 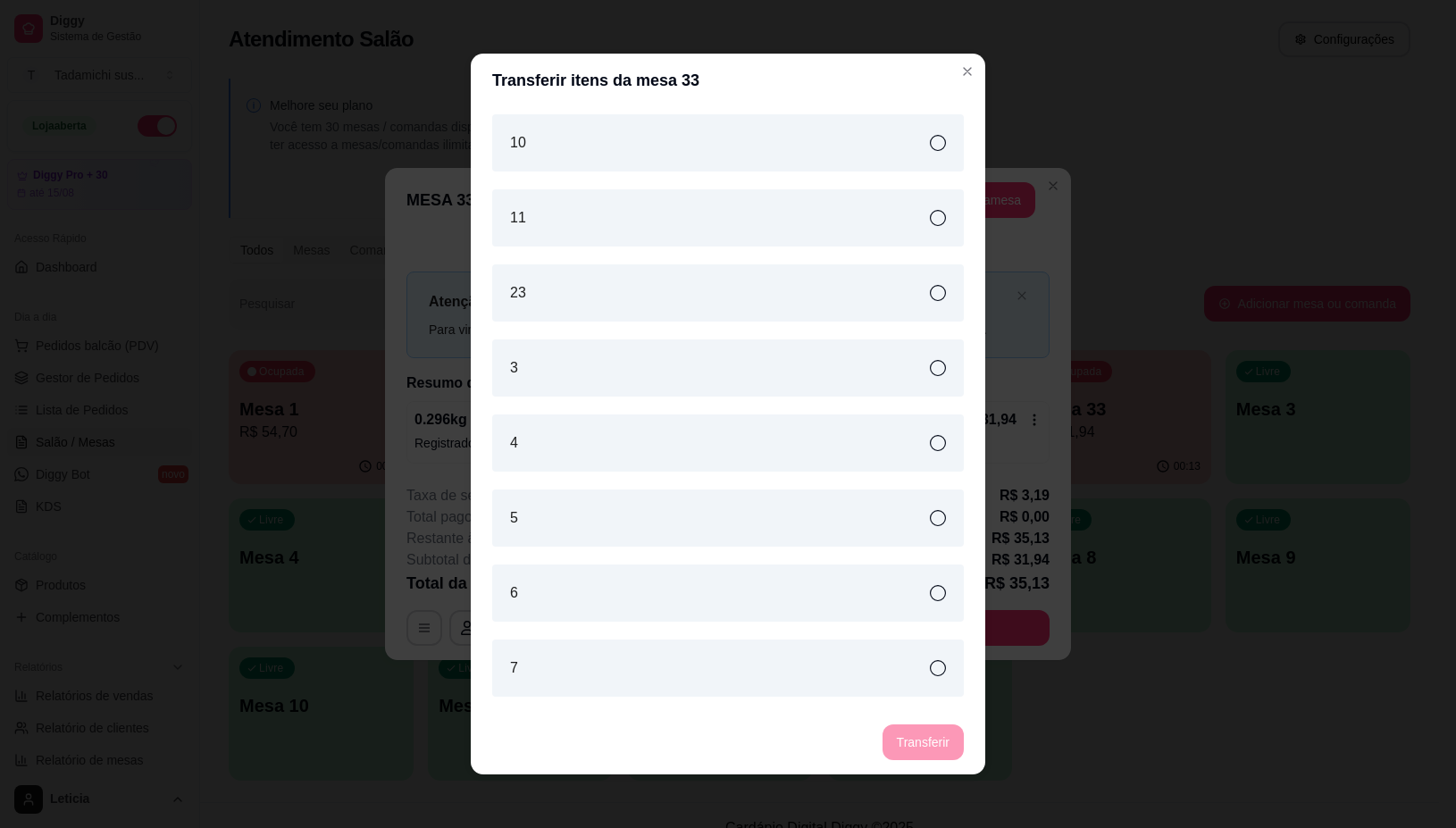 What do you see at coordinates (514, 444) in the screenshot?
I see `article: 4` at bounding box center [514, 444].